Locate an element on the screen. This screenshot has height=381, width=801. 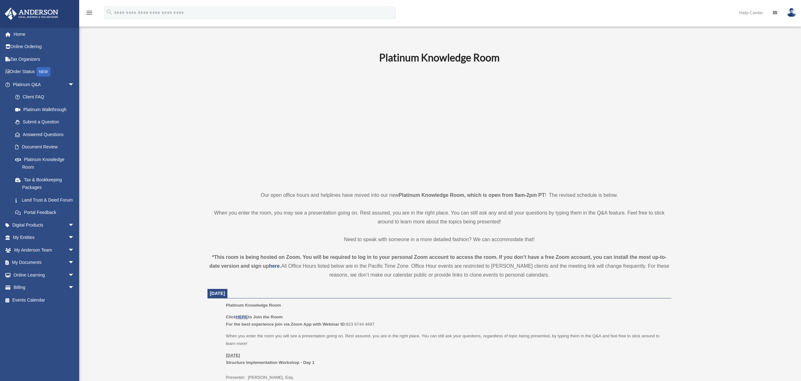
p: When you enter the room, you may see a presentation going on. Rest assured, you are in the right ... is located at coordinates (439, 218).